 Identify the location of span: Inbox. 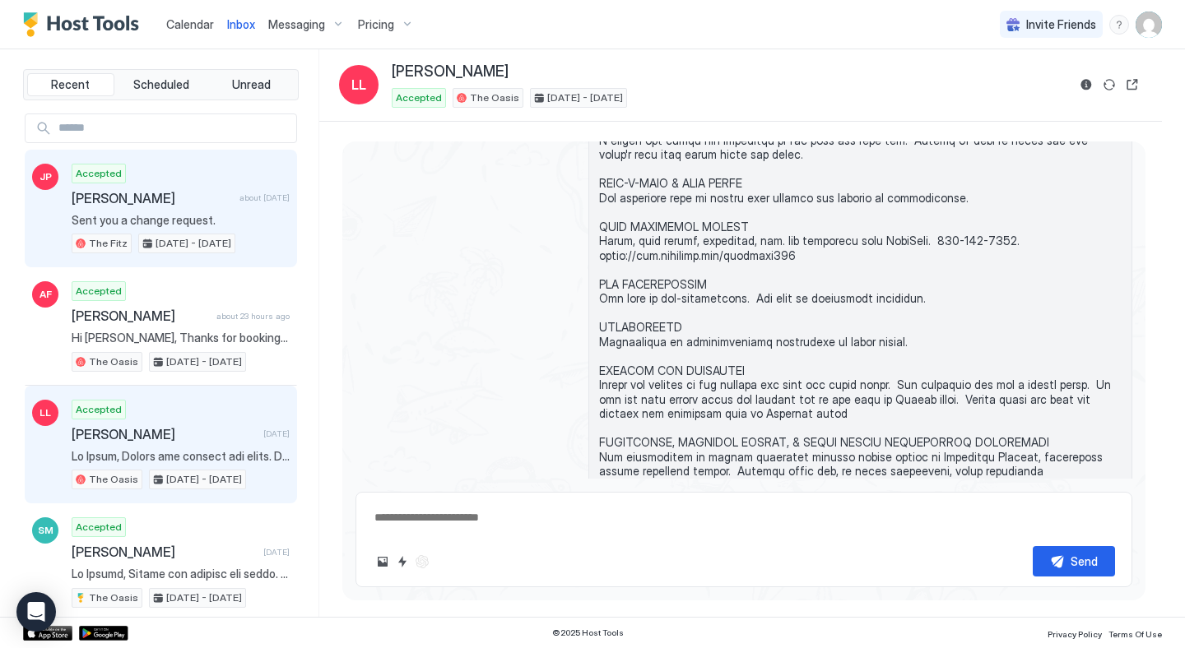
(241, 24).